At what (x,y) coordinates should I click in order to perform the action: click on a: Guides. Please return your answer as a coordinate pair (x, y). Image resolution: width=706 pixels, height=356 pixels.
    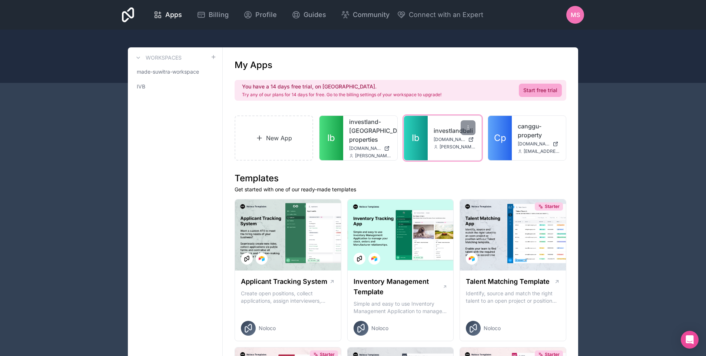
    Looking at the image, I should click on (309, 15).